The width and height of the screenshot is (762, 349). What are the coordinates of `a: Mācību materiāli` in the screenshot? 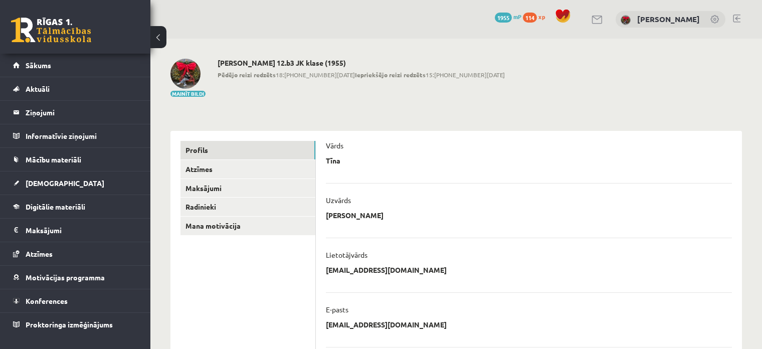 It's located at (75, 159).